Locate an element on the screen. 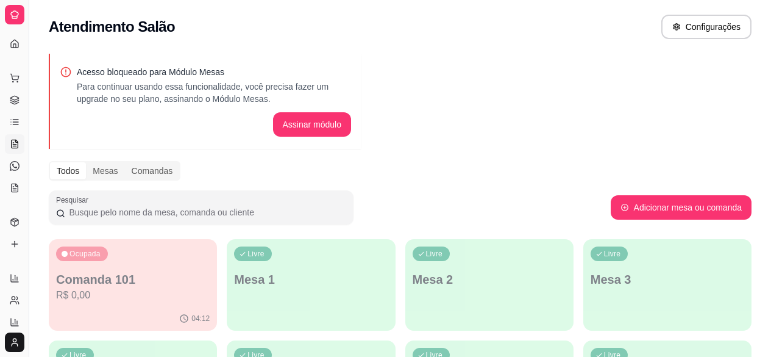  label: Pesquisar is located at coordinates (74, 199).